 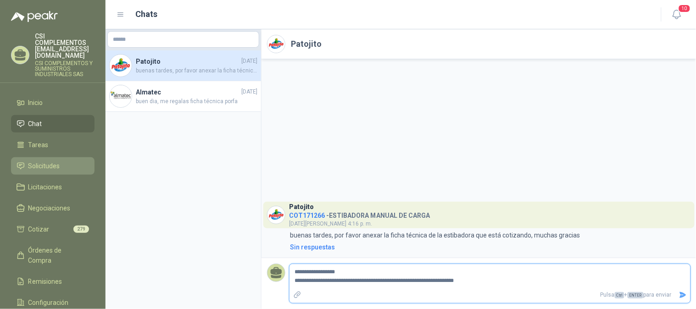 What do you see at coordinates (36, 103) in the screenshot?
I see `span: Inicio` at bounding box center [36, 103].